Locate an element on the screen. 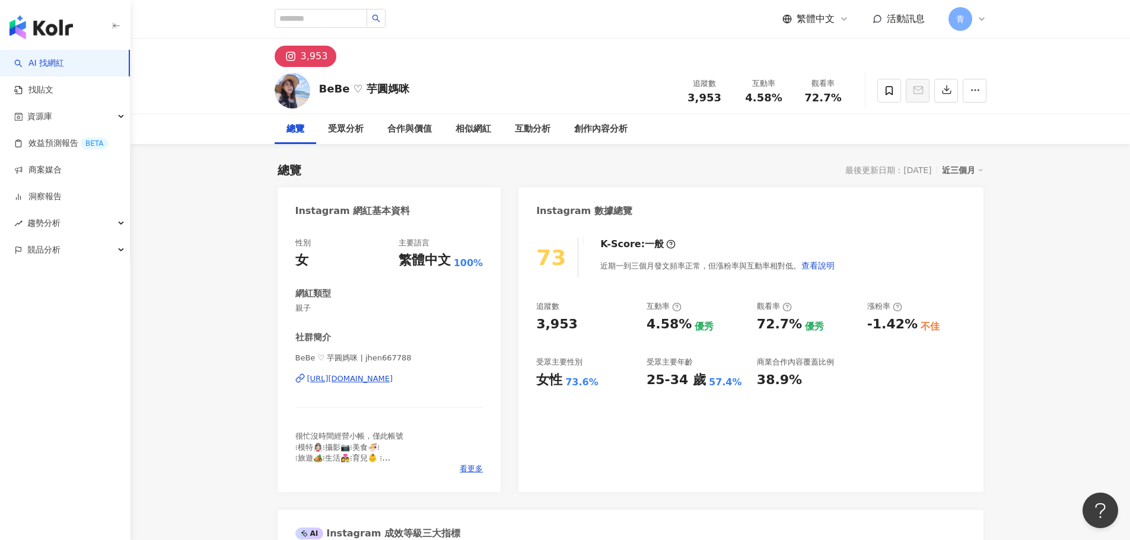  a: 商案媒合 is located at coordinates (38, 170).